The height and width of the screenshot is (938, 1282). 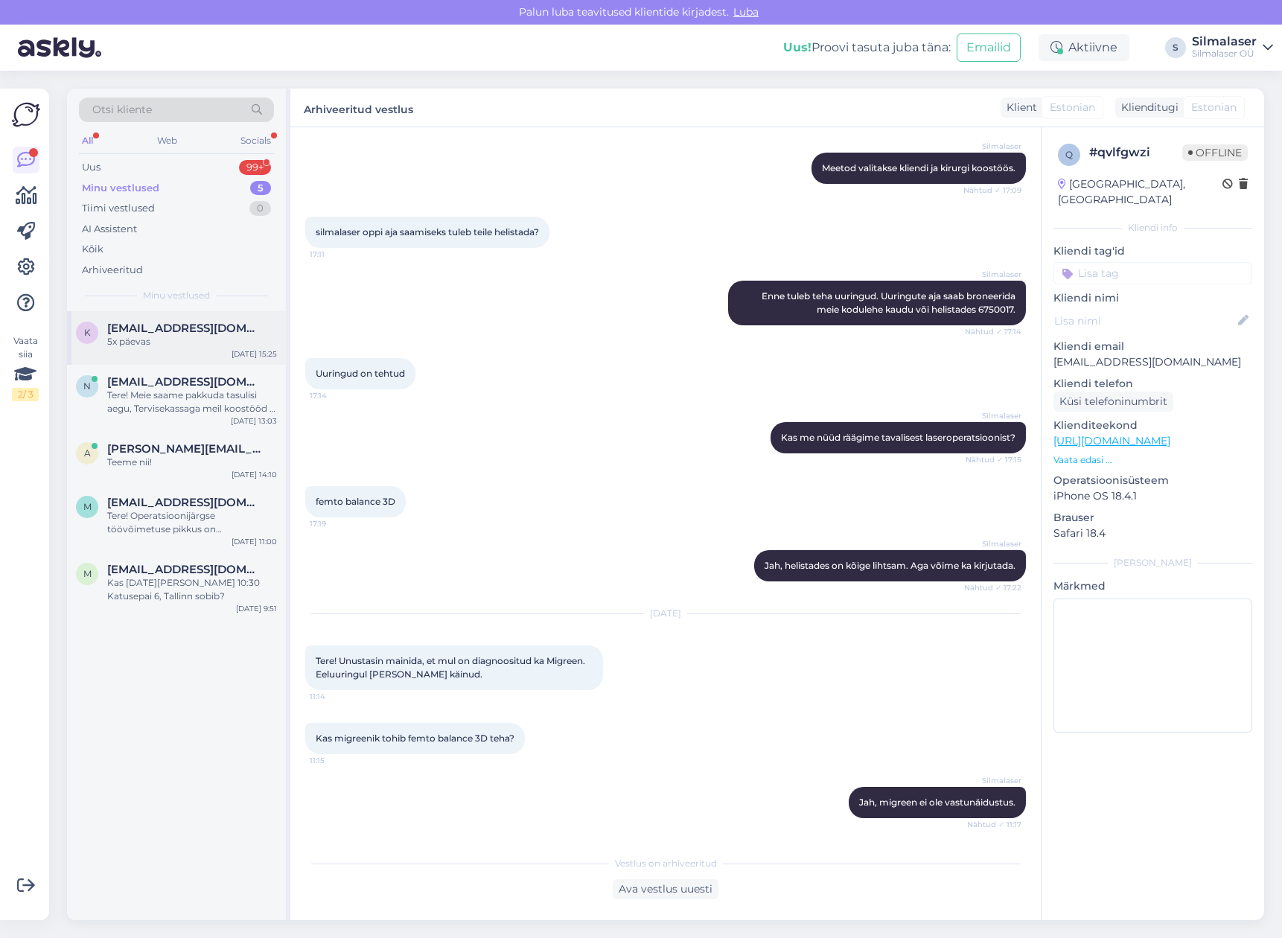 What do you see at coordinates (415, 738) in the screenshot?
I see `span: Kas migreenik tohib femto balance 3D teha?` at bounding box center [415, 738].